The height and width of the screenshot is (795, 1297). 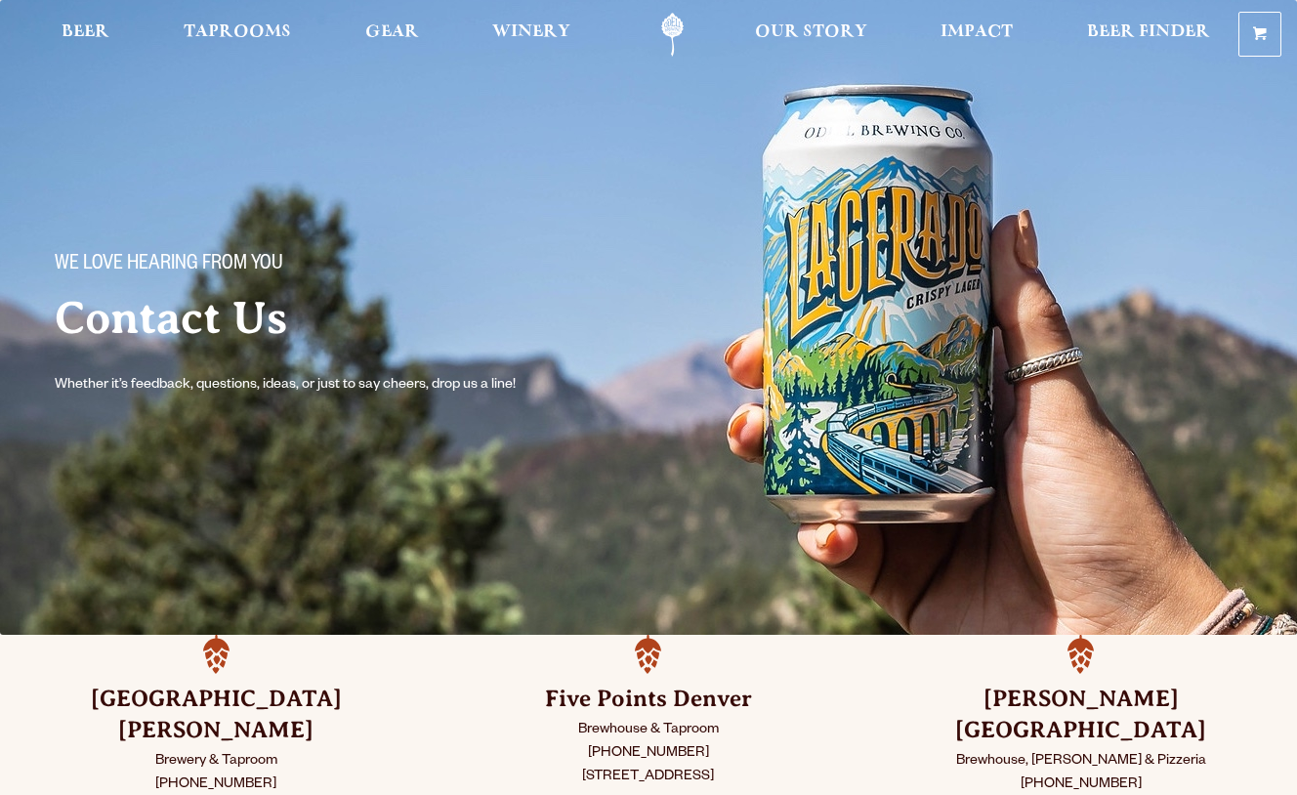 I want to click on h3: Five Points Denver, so click(x=649, y=699).